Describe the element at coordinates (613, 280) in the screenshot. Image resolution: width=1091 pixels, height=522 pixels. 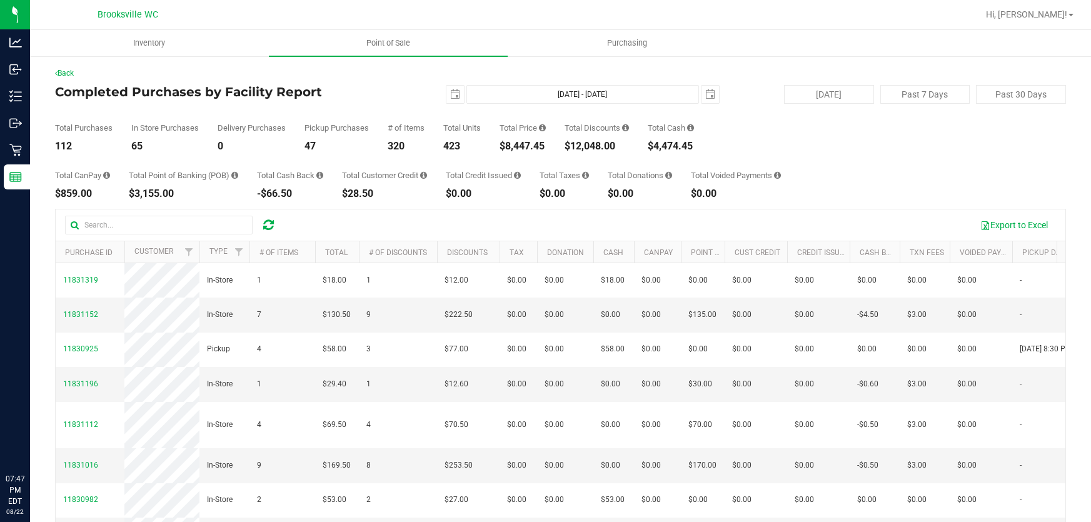
I see `span: $18.00` at that location.